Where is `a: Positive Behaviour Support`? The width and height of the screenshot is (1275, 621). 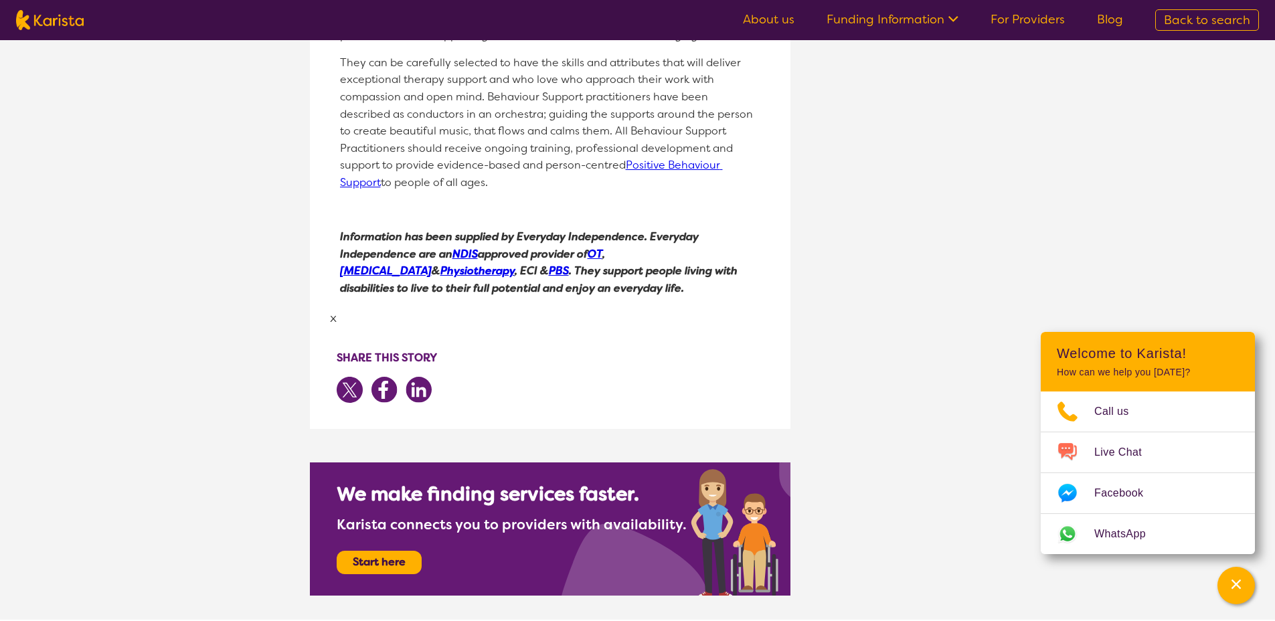 a: Positive Behaviour Support is located at coordinates (532, 173).